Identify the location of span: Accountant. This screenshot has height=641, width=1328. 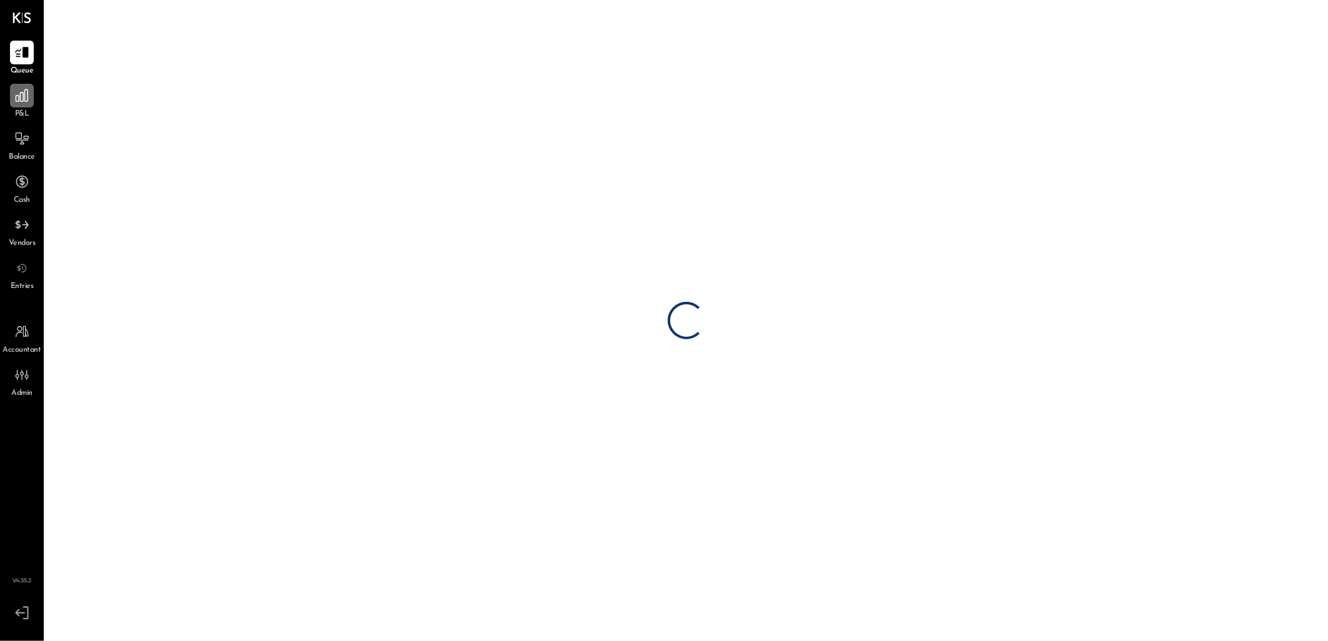
(22, 351).